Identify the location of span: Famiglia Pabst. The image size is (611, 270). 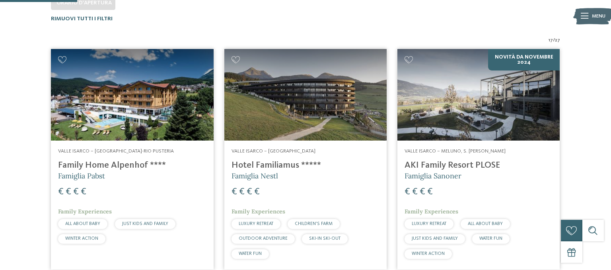
(82, 175).